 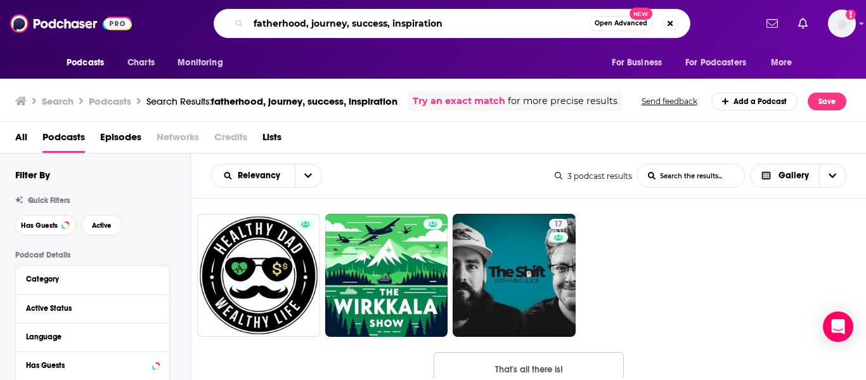 What do you see at coordinates (88, 337) in the screenshot?
I see `div: Language` at bounding box center [88, 337].